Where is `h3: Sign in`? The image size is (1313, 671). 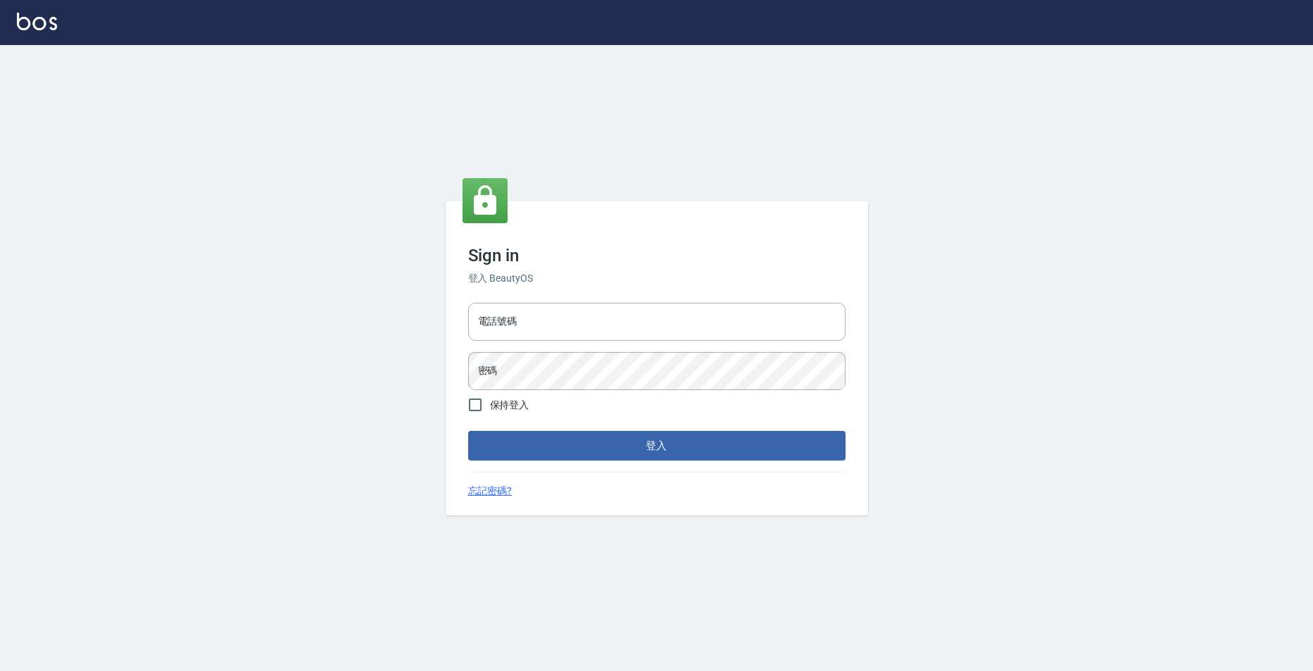 h3: Sign in is located at coordinates (657, 255).